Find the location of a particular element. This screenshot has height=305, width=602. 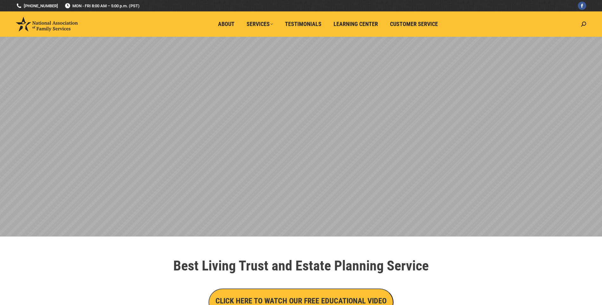

a: Learning Center is located at coordinates (356, 24).